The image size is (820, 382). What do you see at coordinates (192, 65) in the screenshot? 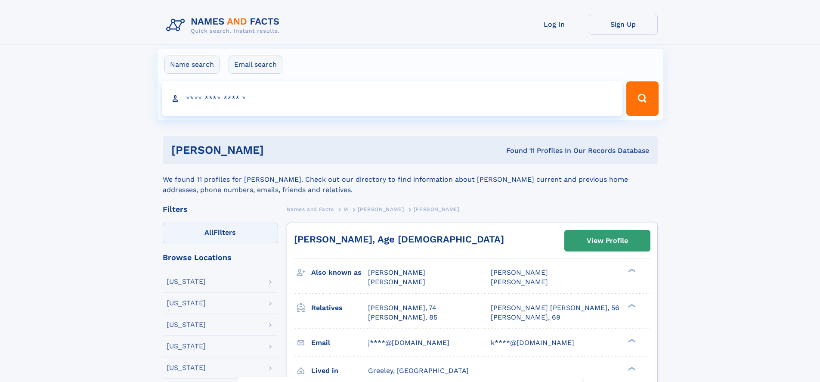
I see `label: Name search` at bounding box center [192, 65].